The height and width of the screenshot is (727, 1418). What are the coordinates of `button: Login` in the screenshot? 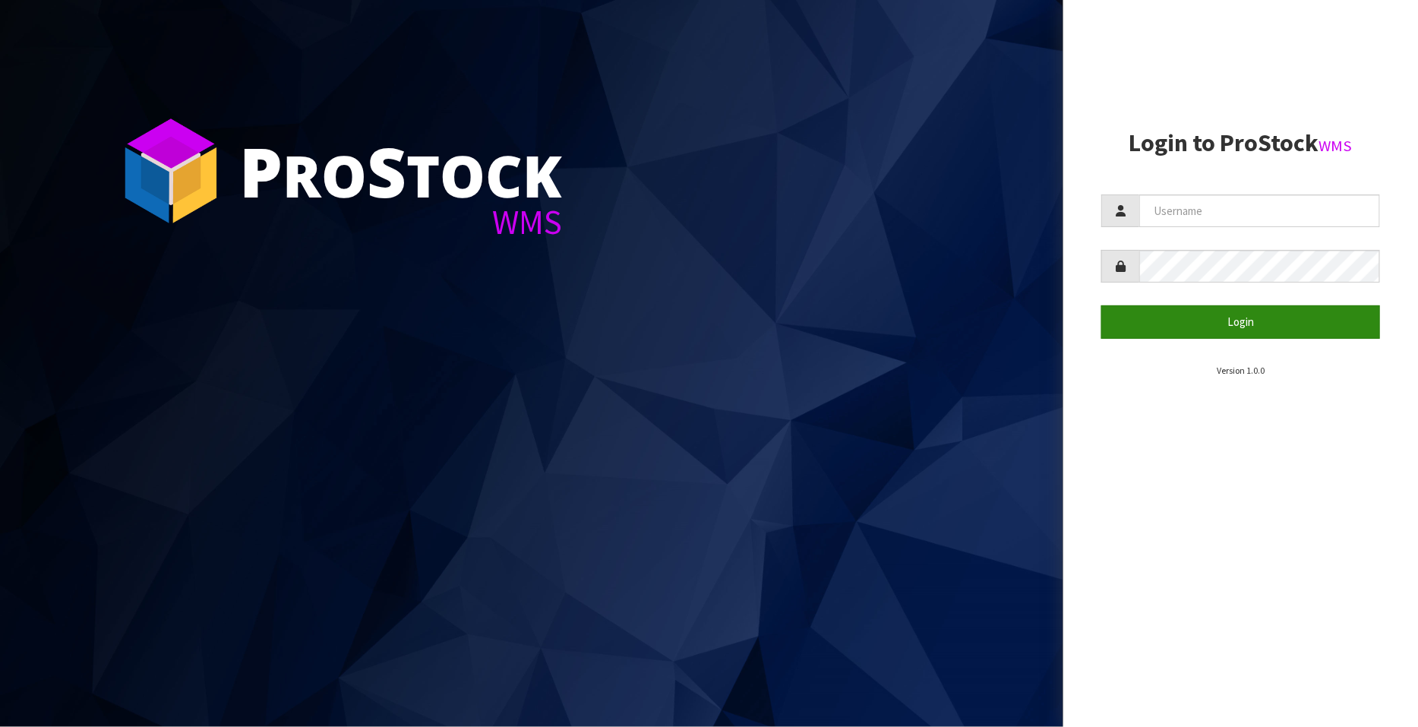 It's located at (1240, 321).